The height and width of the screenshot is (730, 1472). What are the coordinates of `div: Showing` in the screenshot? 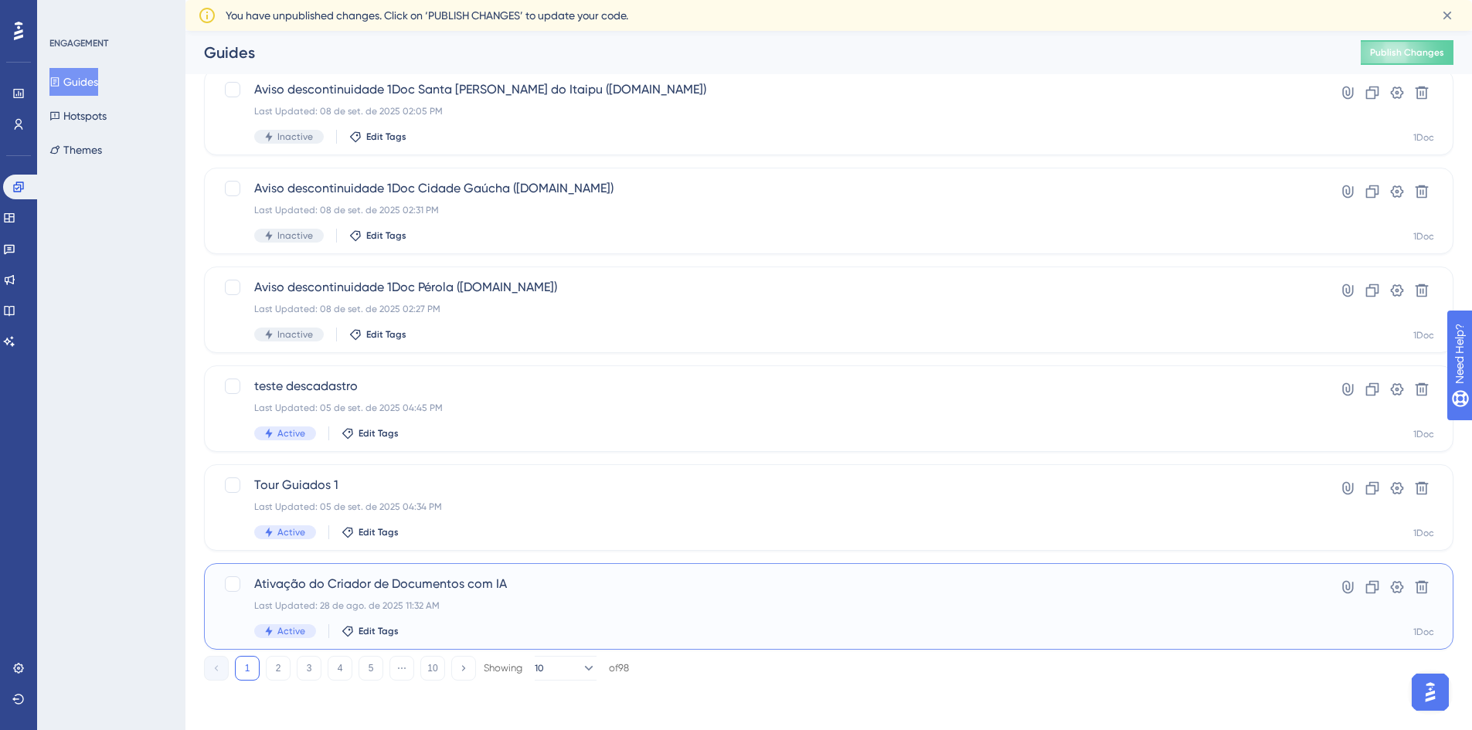 It's located at (503, 668).